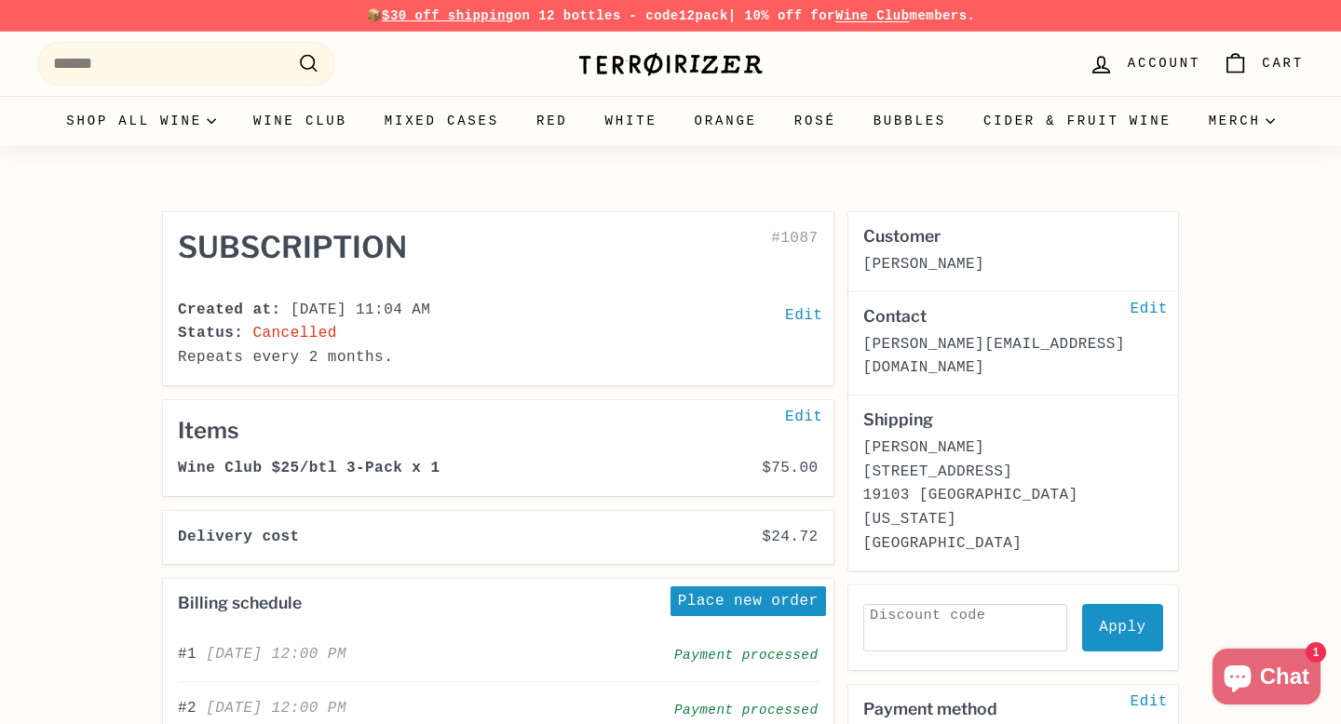  I want to click on h3: Billing schedule, so click(239, 602).